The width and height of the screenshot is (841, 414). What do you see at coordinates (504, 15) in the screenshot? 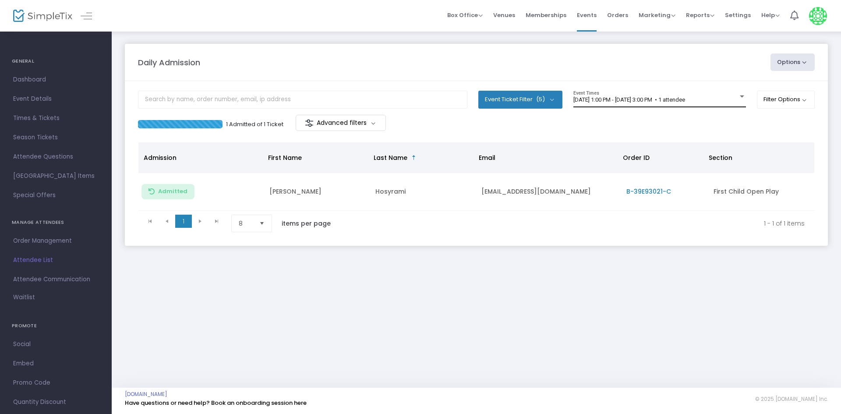
I see `span: Venues` at bounding box center [504, 15].